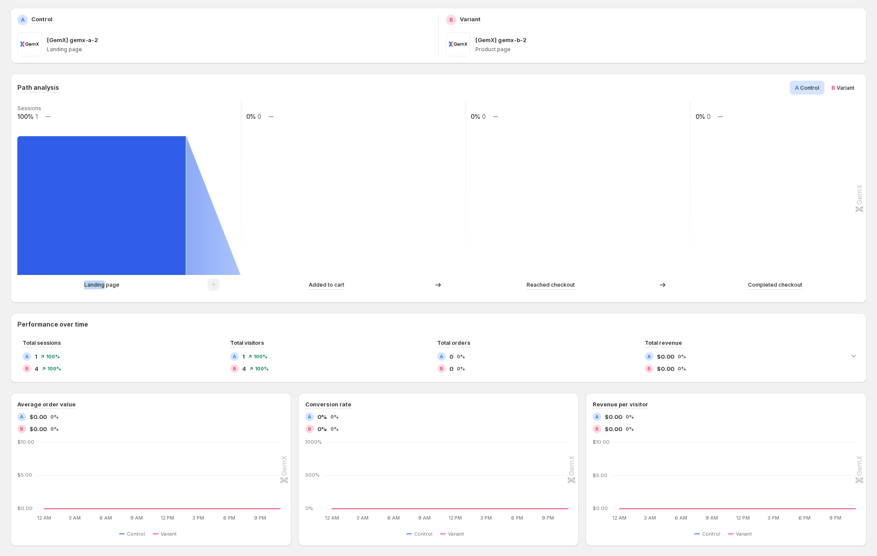 The height and width of the screenshot is (556, 877). What do you see at coordinates (663, 343) in the screenshot?
I see `span: Total revenue` at bounding box center [663, 343].